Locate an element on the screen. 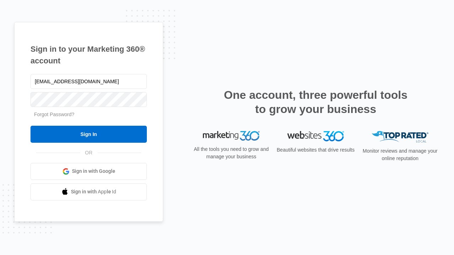  input: Sign In is located at coordinates (89, 134).